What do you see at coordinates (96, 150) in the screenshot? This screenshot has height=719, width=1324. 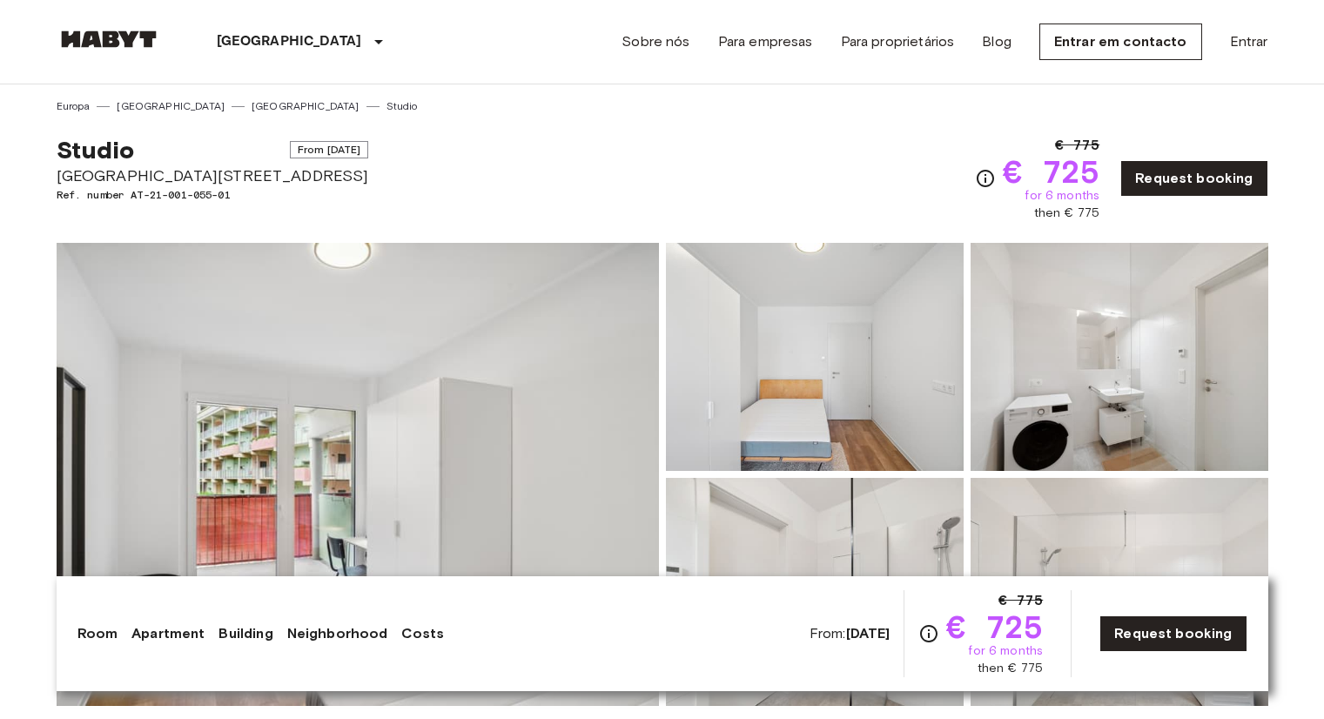 I see `span: Studio` at bounding box center [96, 150].